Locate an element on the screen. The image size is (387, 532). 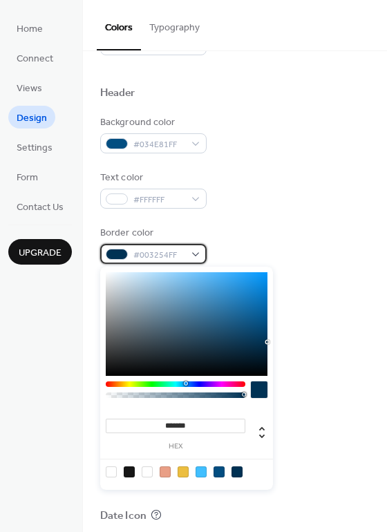
div: rgb(233, 159, 134) is located at coordinates (165, 472).